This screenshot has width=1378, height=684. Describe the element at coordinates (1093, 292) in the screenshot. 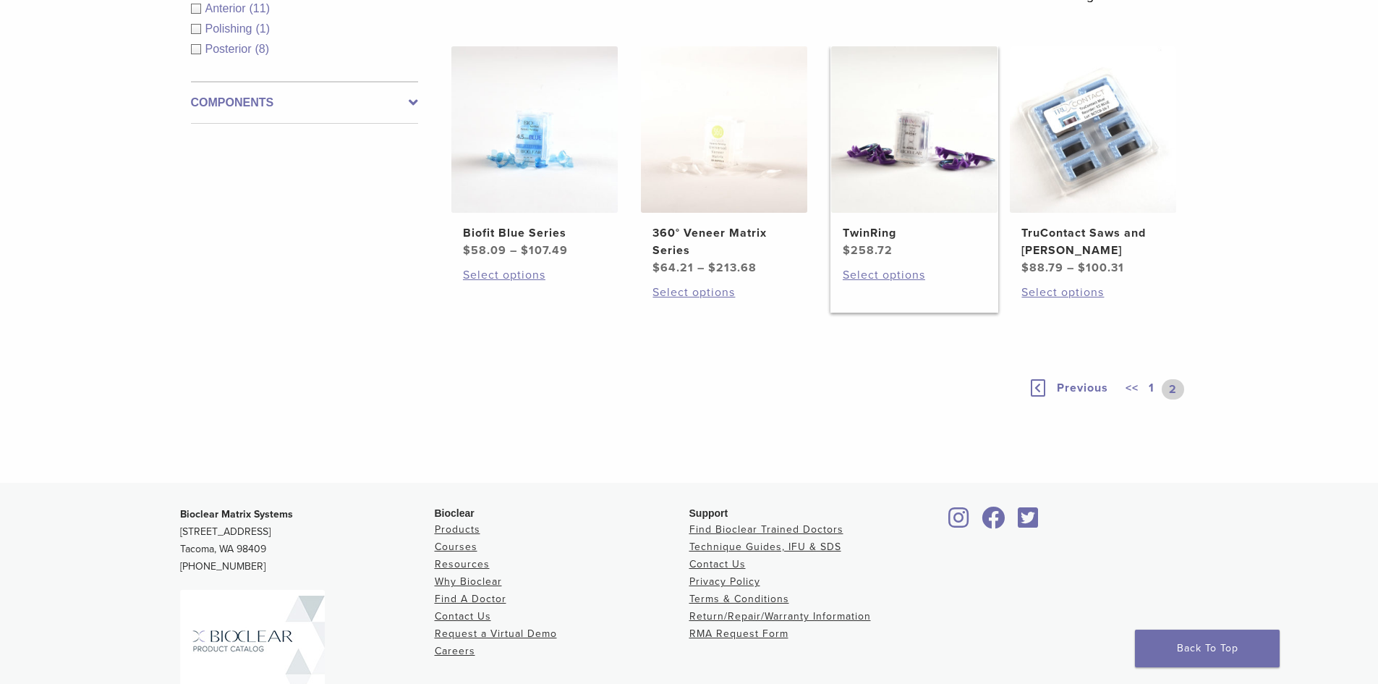

I see `a: Select options for “TruContact Saws and Sanders”` at that location.